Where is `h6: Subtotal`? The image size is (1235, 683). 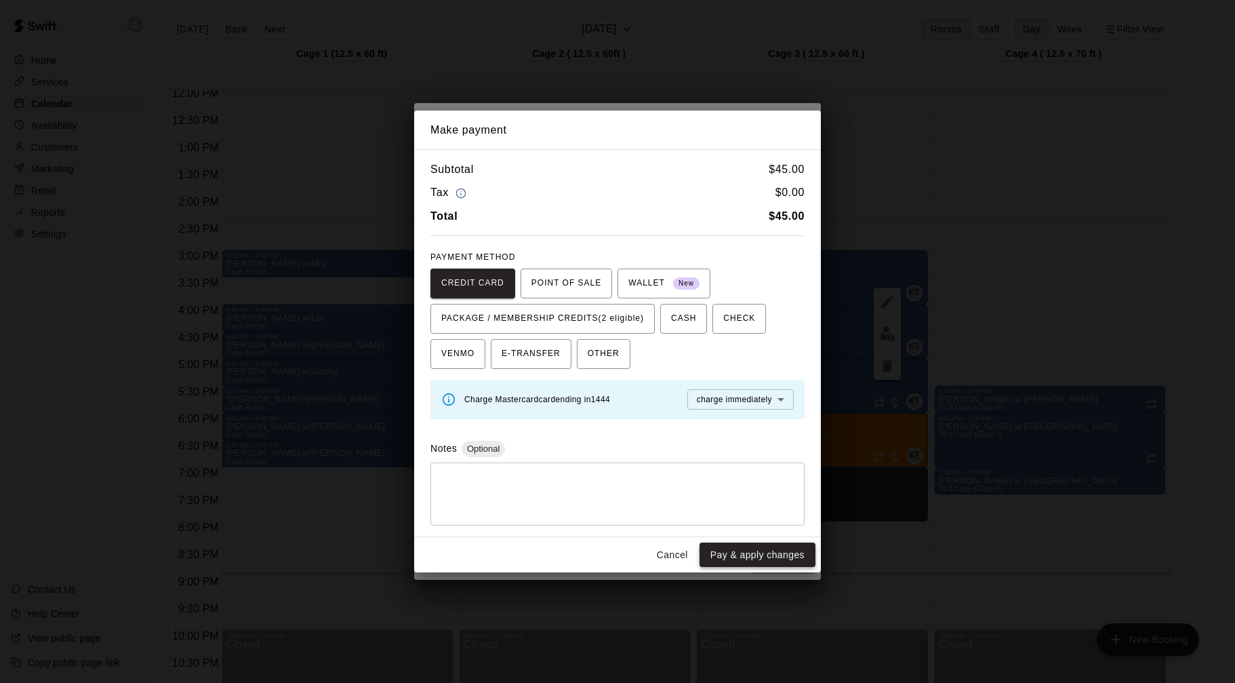 h6: Subtotal is located at coordinates (452, 169).